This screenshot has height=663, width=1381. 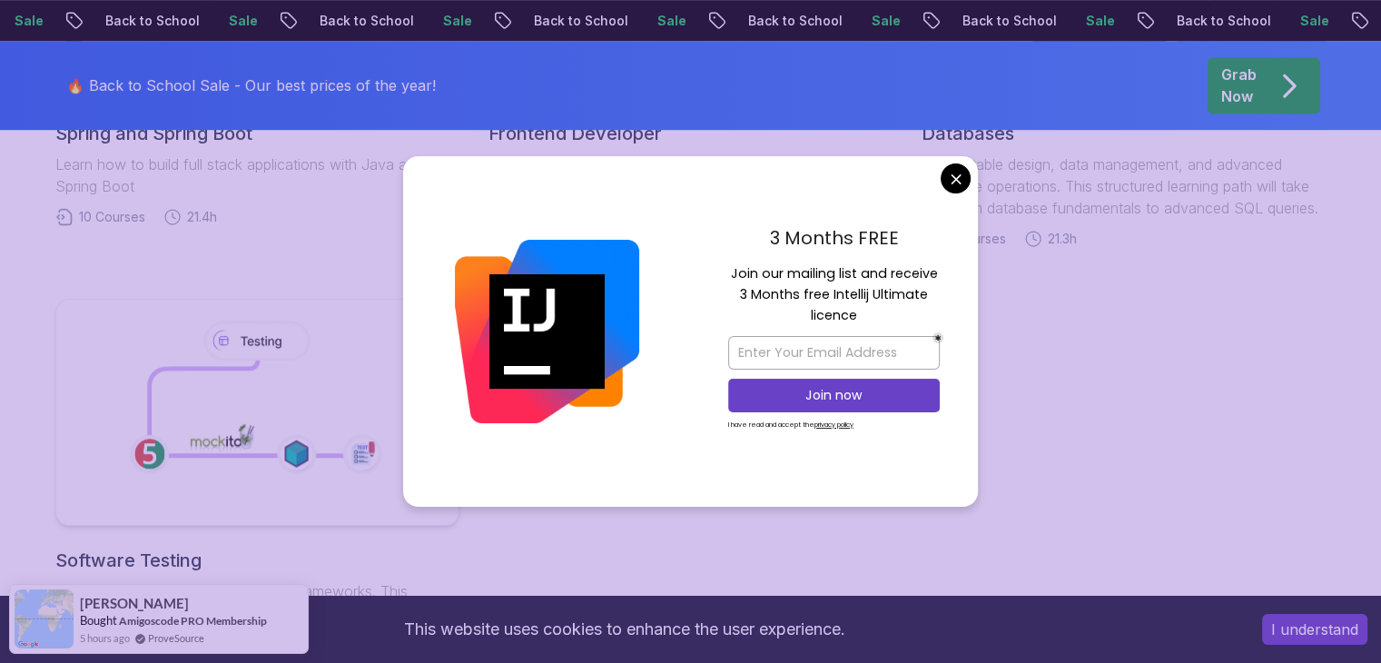 What do you see at coordinates (1123, 186) in the screenshot?
I see `p: Master table design, data management, and advanced database operations. This structured learning ...` at bounding box center [1123, 186].